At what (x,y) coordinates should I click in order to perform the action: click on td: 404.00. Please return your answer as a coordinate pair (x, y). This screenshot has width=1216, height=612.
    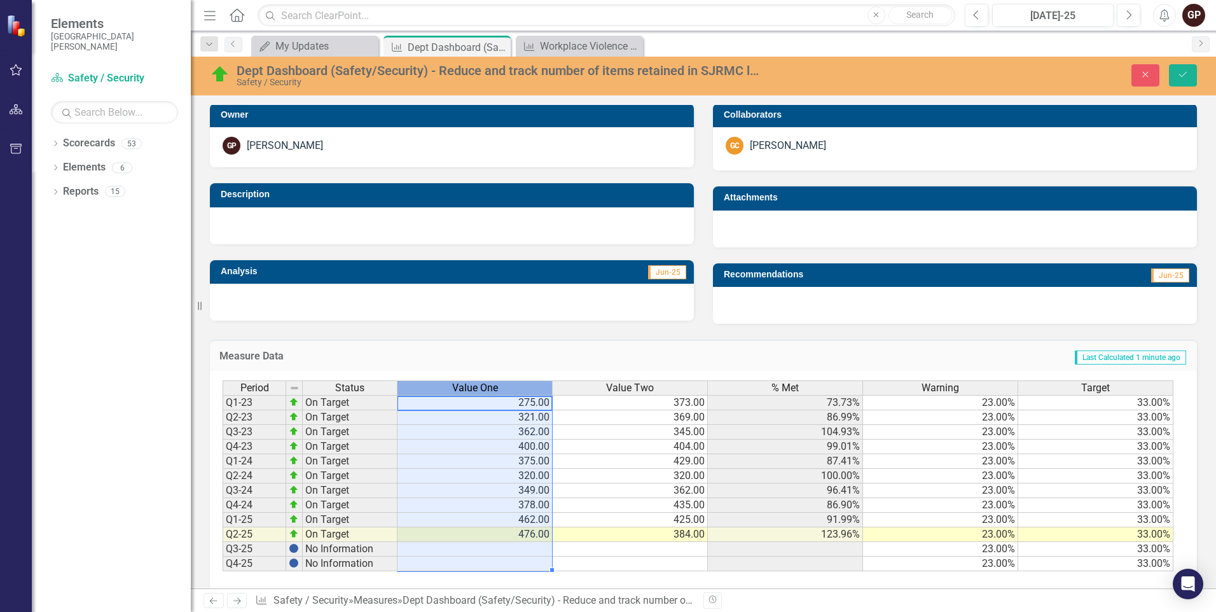
    Looking at the image, I should click on (630, 447).